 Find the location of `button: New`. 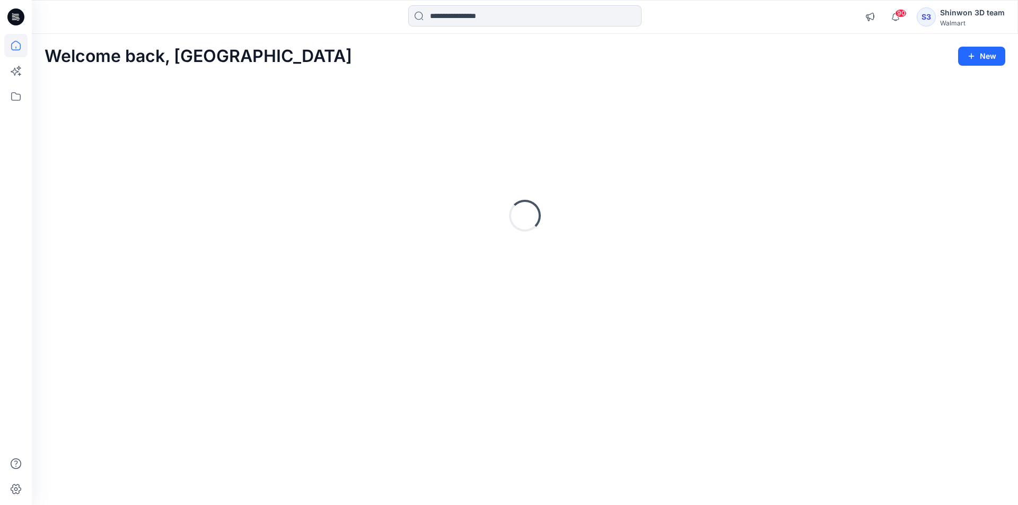

button: New is located at coordinates (981, 56).